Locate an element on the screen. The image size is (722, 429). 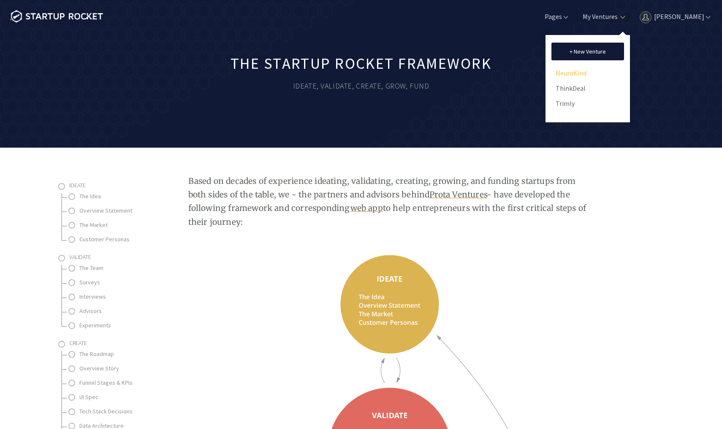
a: NeuroKind is located at coordinates (588, 73).